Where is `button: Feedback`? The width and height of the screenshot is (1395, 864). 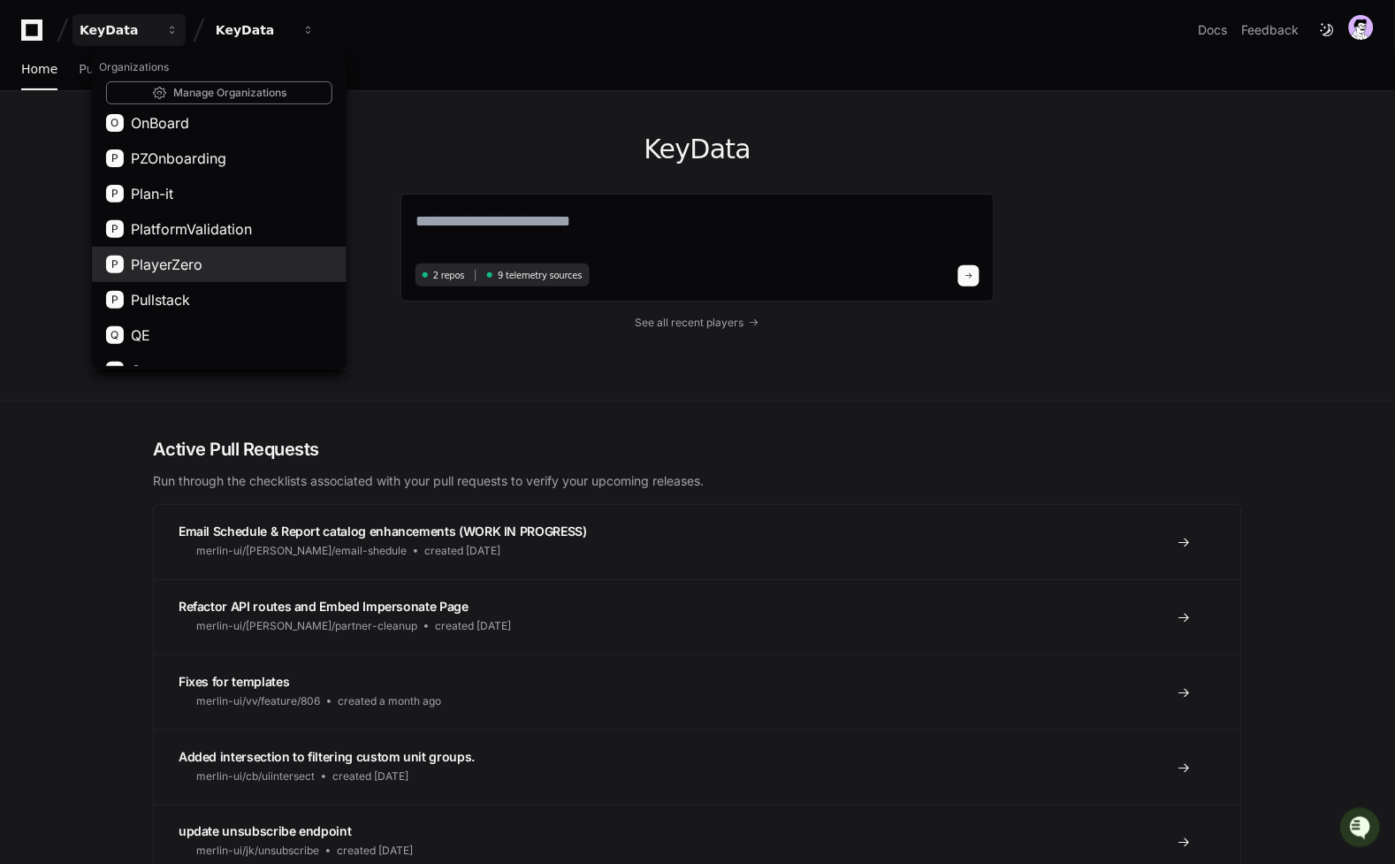 button: Feedback is located at coordinates (1270, 30).